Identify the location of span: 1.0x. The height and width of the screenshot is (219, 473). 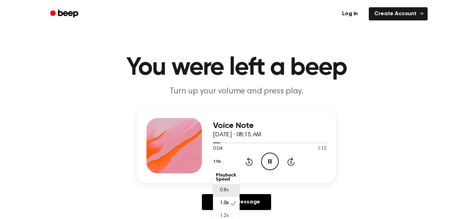
(224, 203).